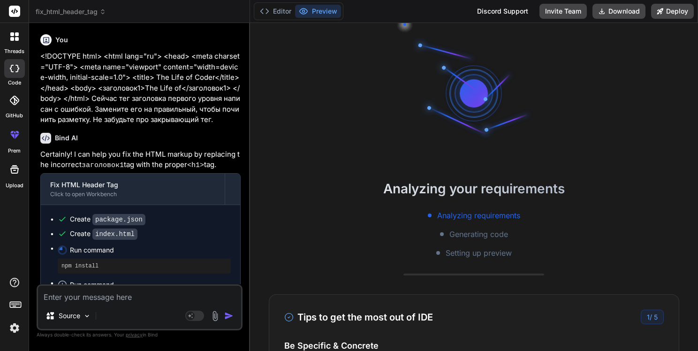 The height and width of the screenshot is (351, 698). Describe the element at coordinates (140, 160) in the screenshot. I see `p: Certainly! I can help you fix the HTML markup by replacing the incorrect tag with the proper tag.` at that location.